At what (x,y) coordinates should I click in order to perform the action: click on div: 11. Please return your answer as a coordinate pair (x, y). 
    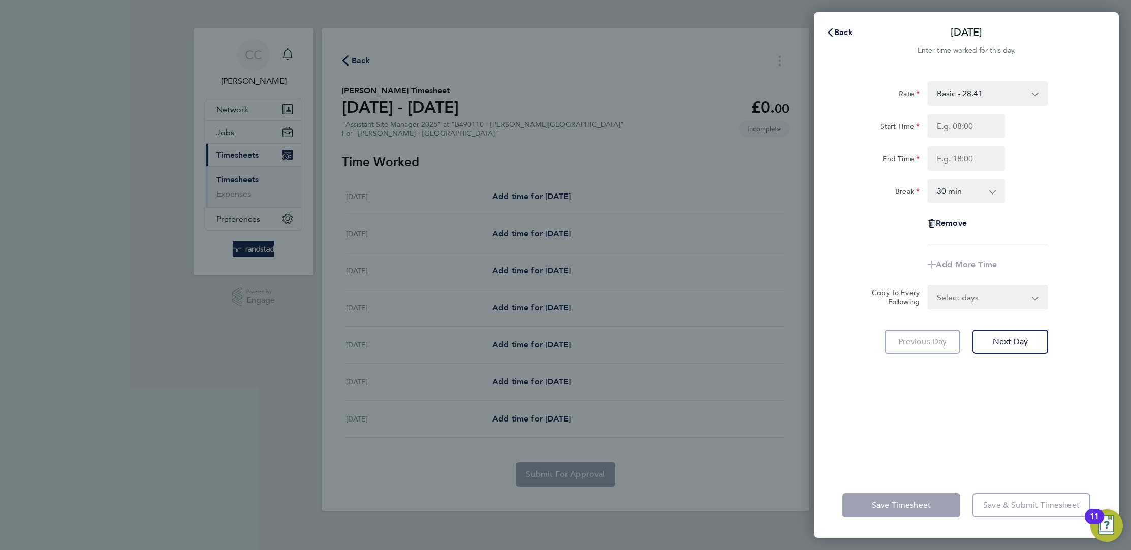
    Looking at the image, I should click on (1095, 523).